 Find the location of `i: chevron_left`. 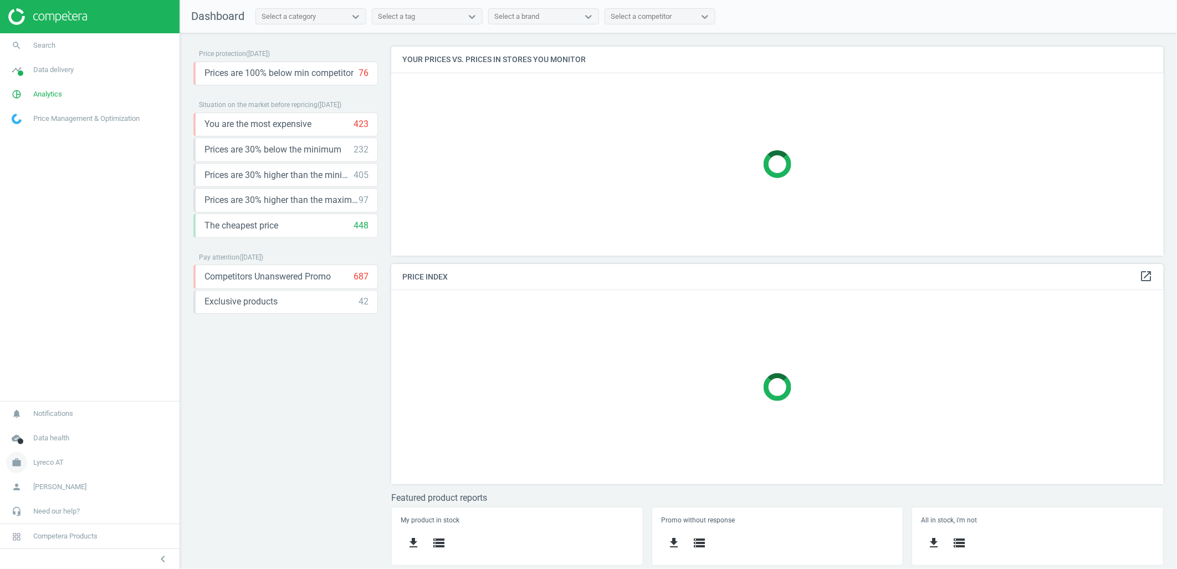

i: chevron_left is located at coordinates (163, 559).